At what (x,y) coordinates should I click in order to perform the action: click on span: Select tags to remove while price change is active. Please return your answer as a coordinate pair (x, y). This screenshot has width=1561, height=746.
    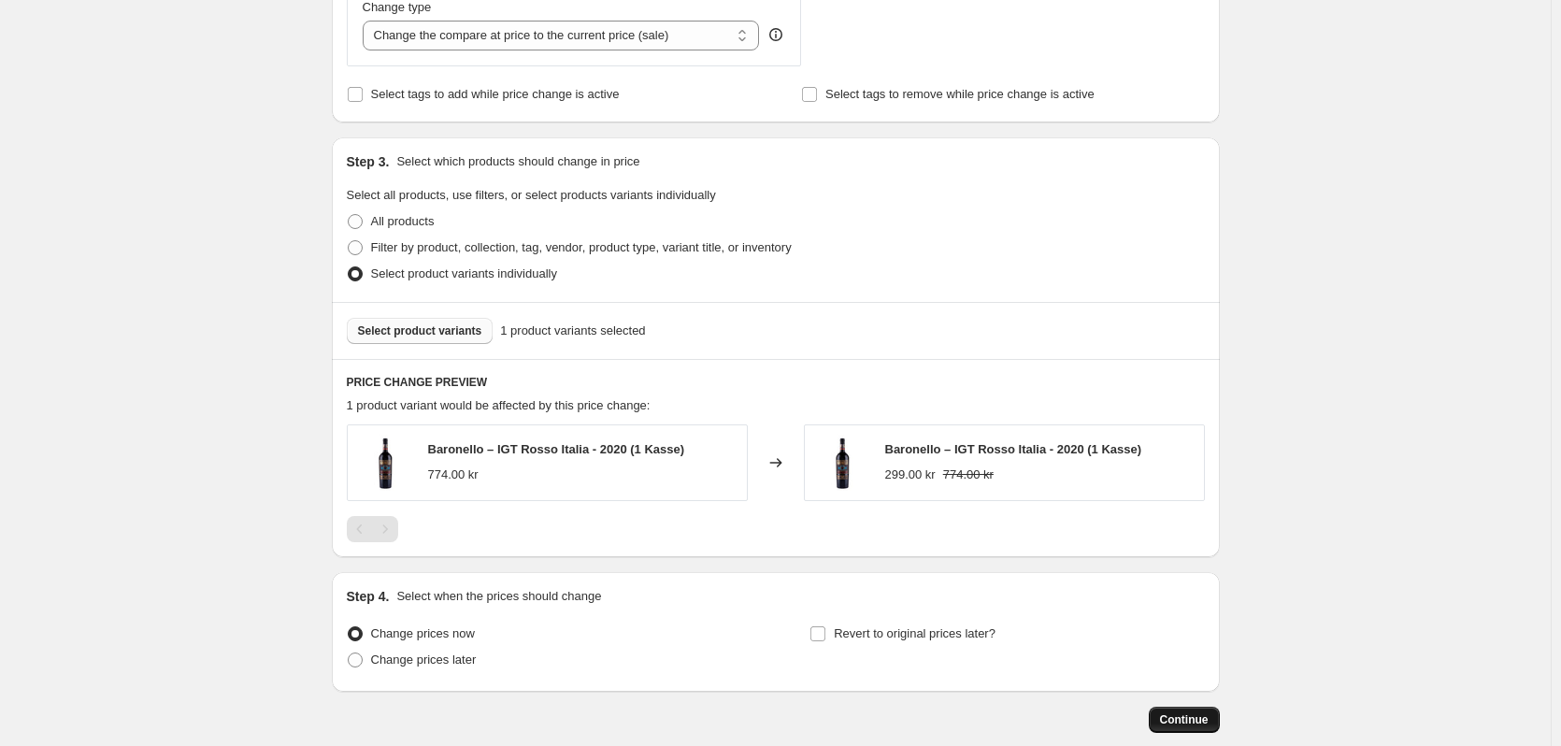
    Looking at the image, I should click on (960, 93).